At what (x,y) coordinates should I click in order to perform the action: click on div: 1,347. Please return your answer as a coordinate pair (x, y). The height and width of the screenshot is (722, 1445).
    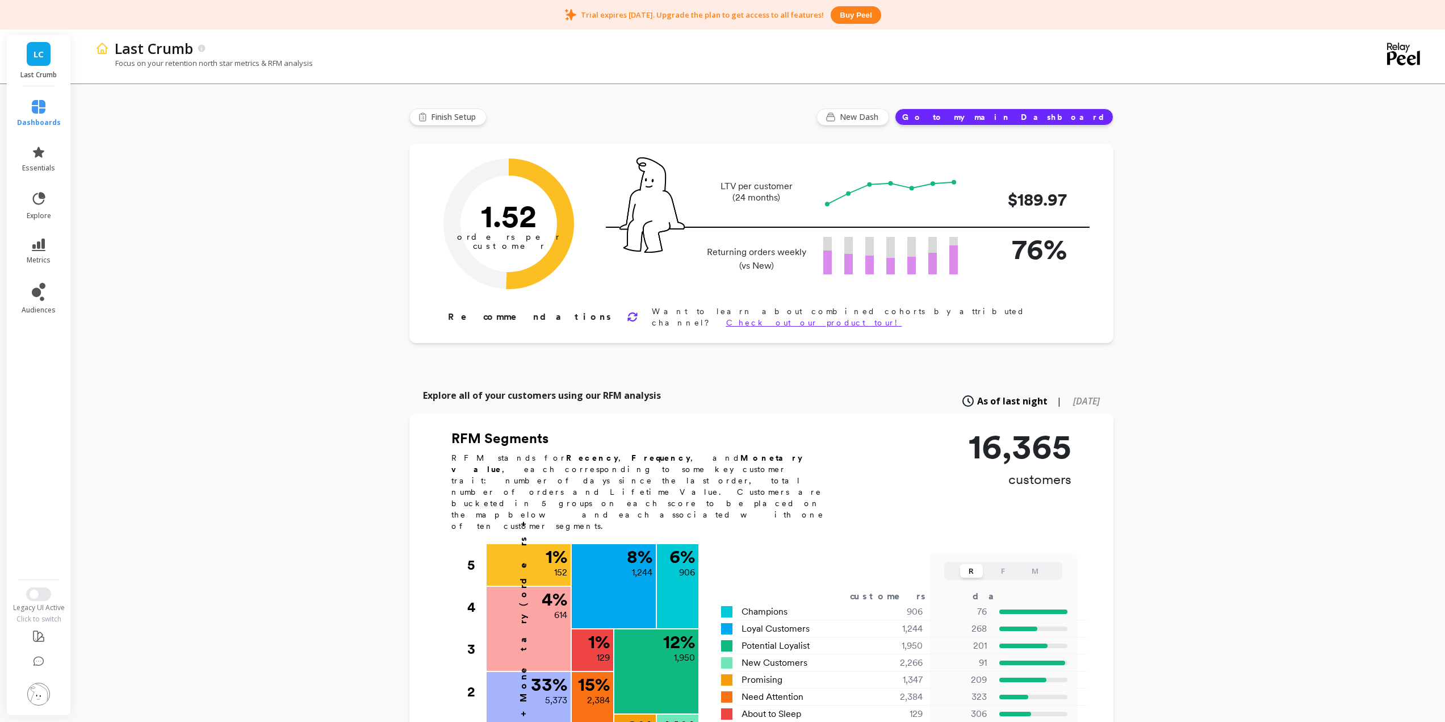
    Looking at the image, I should click on (895, 680).